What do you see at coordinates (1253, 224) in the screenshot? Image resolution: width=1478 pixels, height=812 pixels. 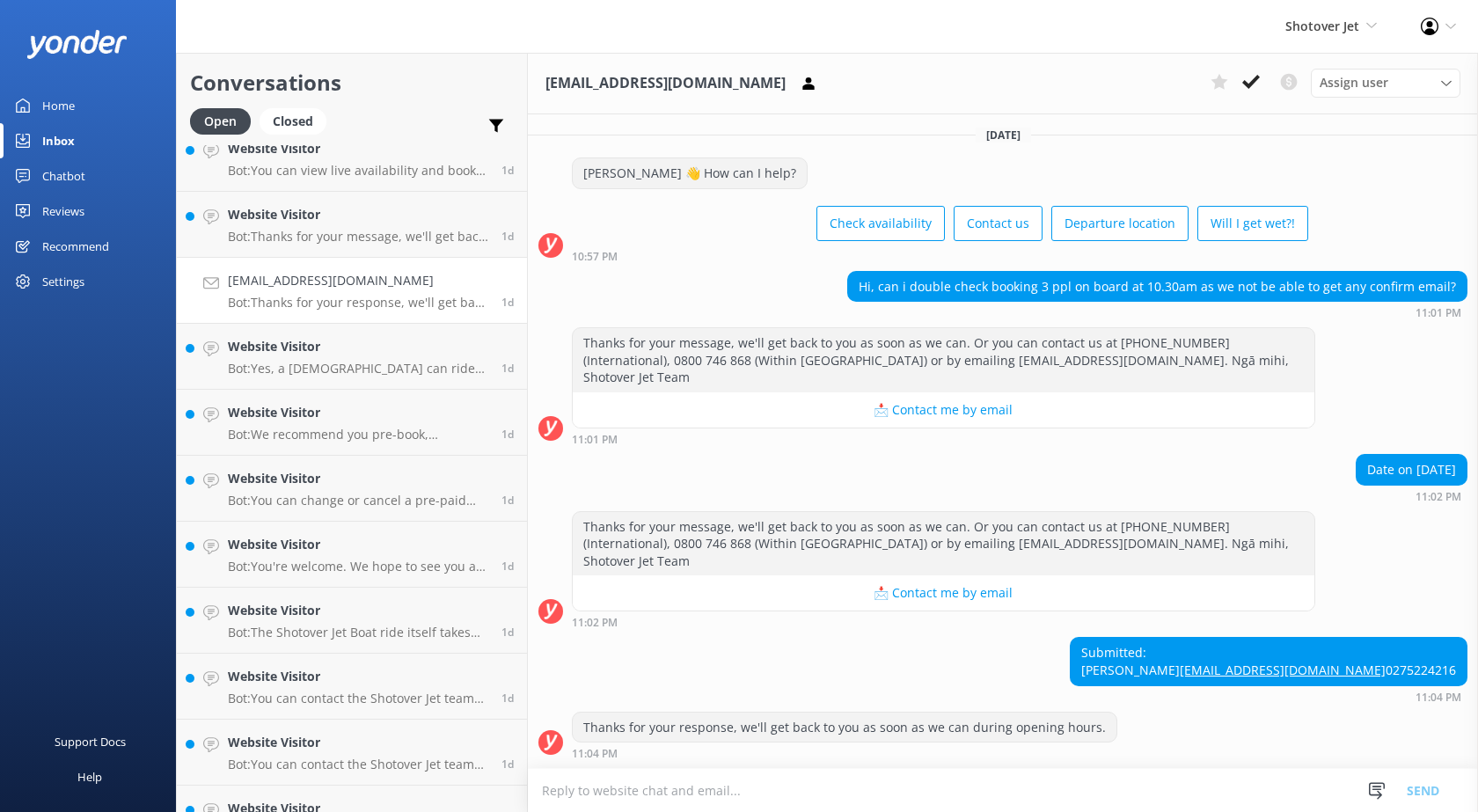 I see `button: Will I get wet?!` at bounding box center [1253, 224].